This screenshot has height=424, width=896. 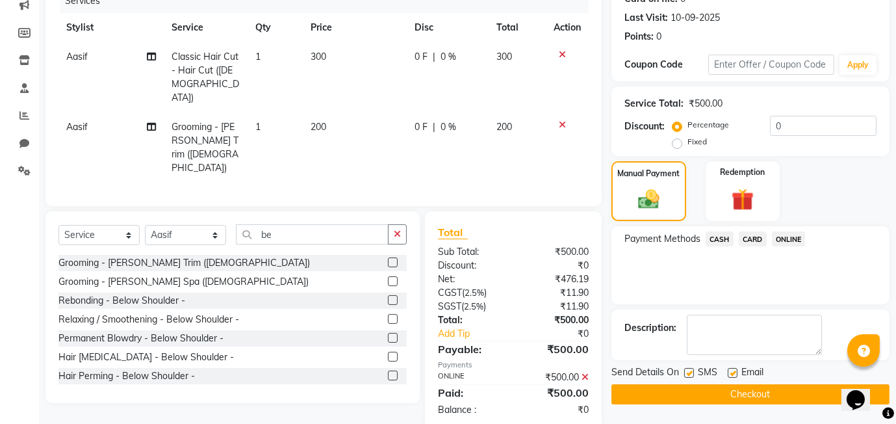 I want to click on span: CGST, so click(x=450, y=292).